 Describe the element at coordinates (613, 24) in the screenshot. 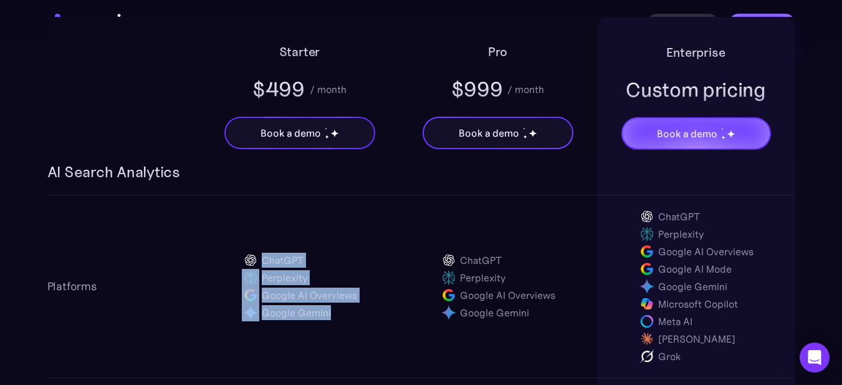

I see `a: Sign in` at that location.